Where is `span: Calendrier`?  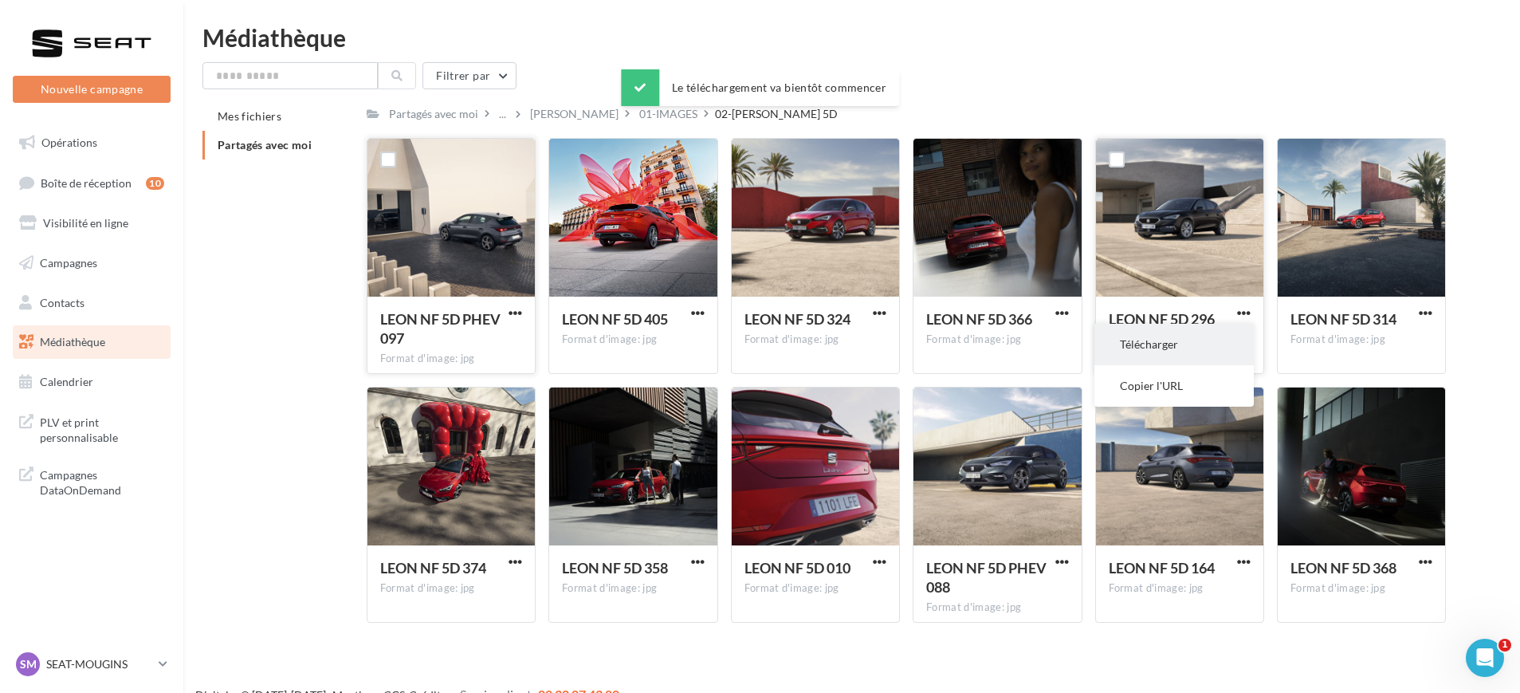
span: Calendrier is located at coordinates (66, 381).